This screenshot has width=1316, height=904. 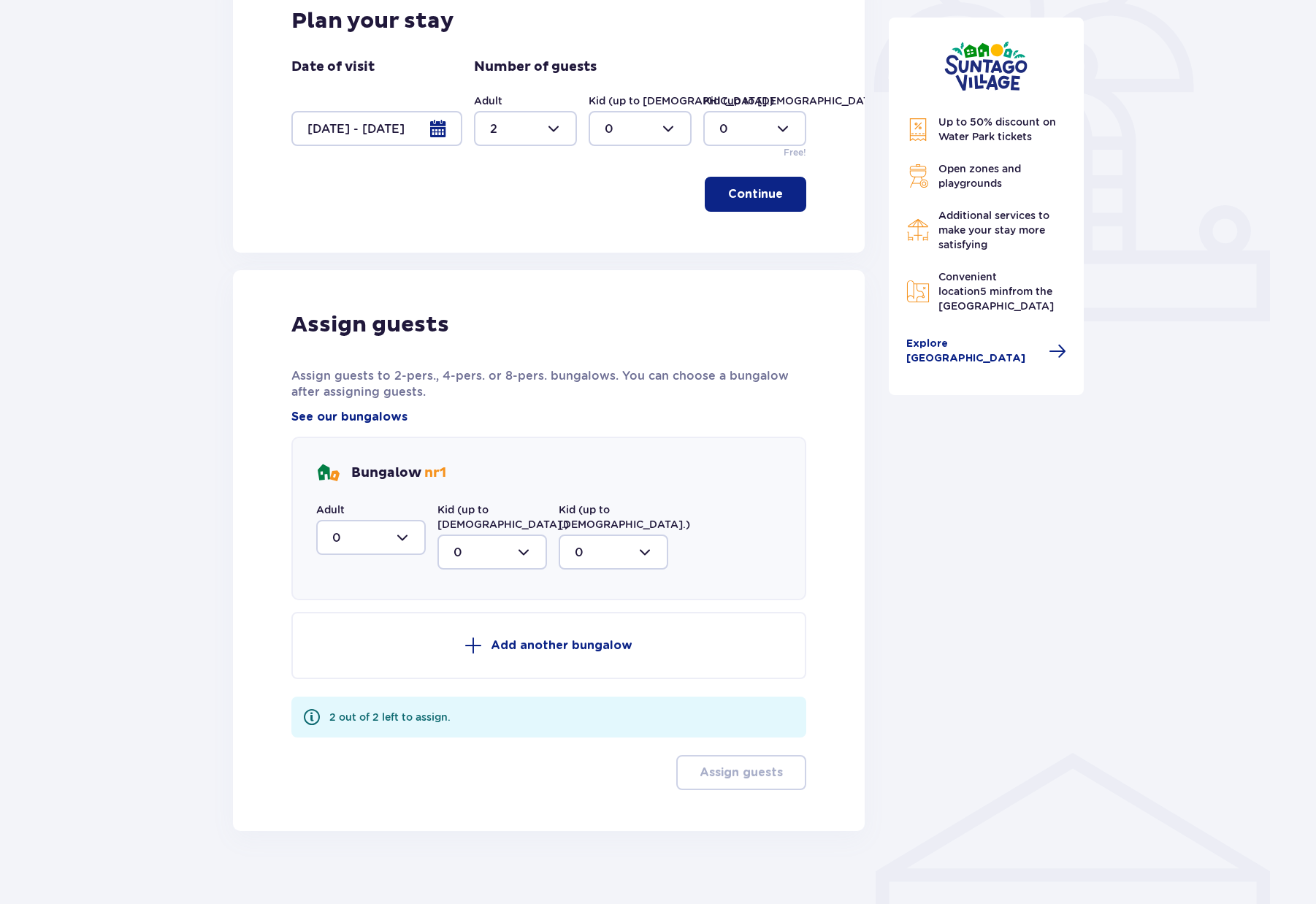 What do you see at coordinates (390, 718) in the screenshot?
I see `div: 2 out of 2 left to assign.` at bounding box center [390, 718].